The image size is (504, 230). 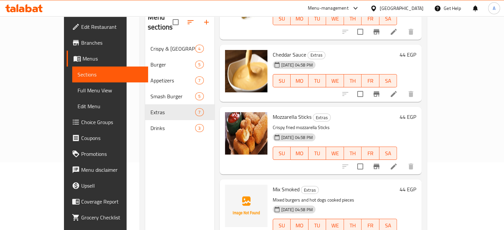 What do you see at coordinates (107, 122) in the screenshot?
I see `a: Choice Groups` at bounding box center [107, 122].